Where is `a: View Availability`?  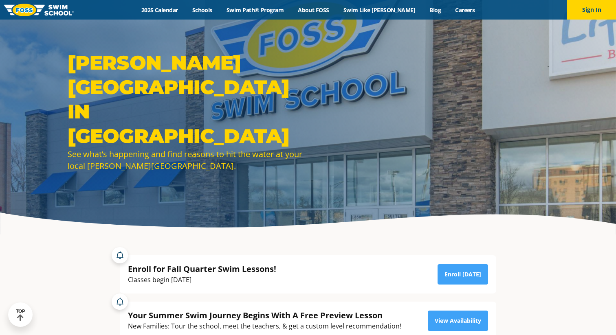
a: View Availability is located at coordinates (458, 321).